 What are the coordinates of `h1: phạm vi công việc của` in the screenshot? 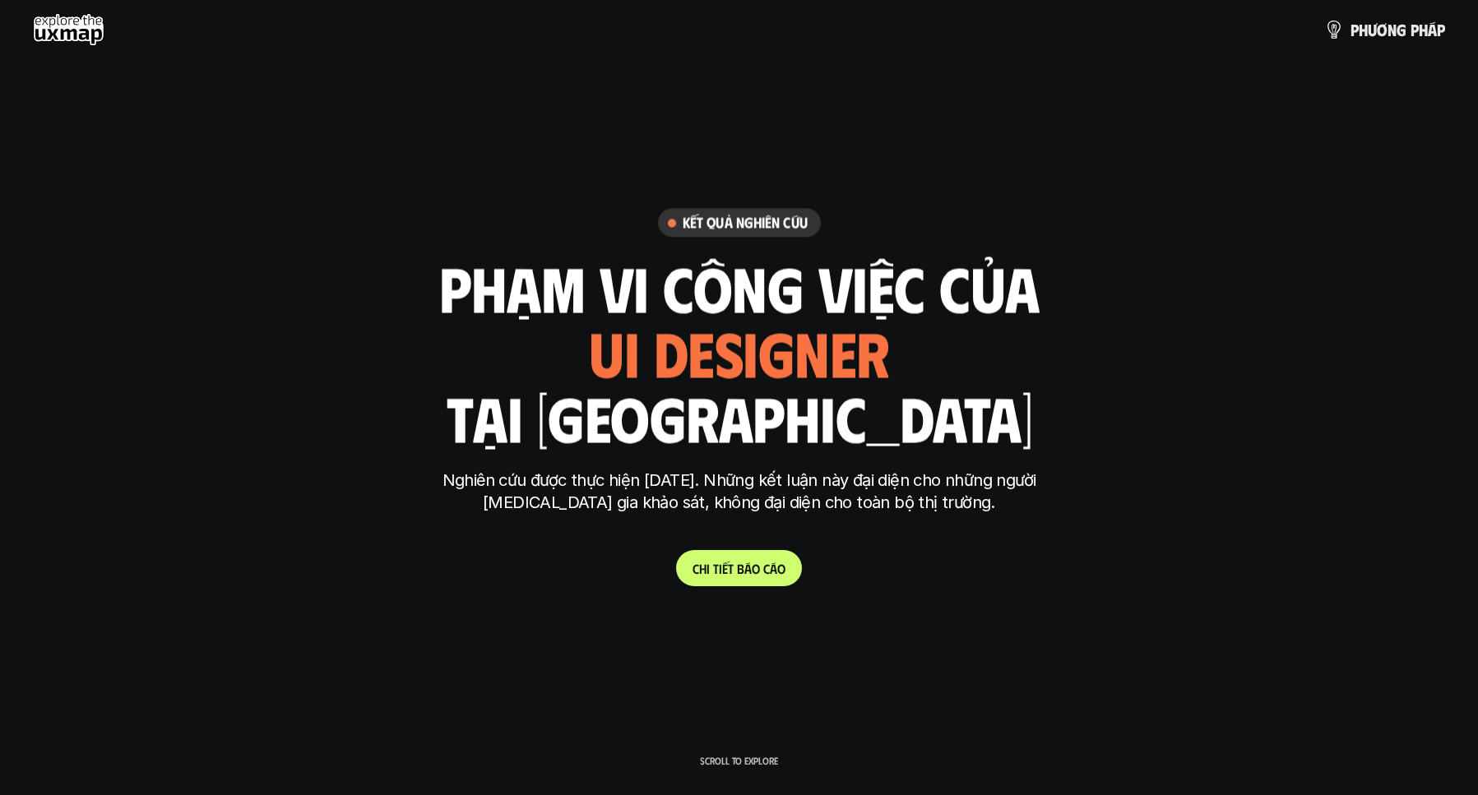 It's located at (739, 288).